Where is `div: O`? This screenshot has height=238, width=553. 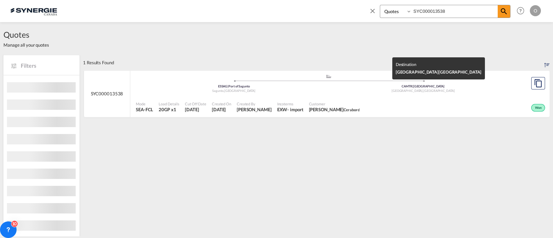
div: O is located at coordinates (536, 11).